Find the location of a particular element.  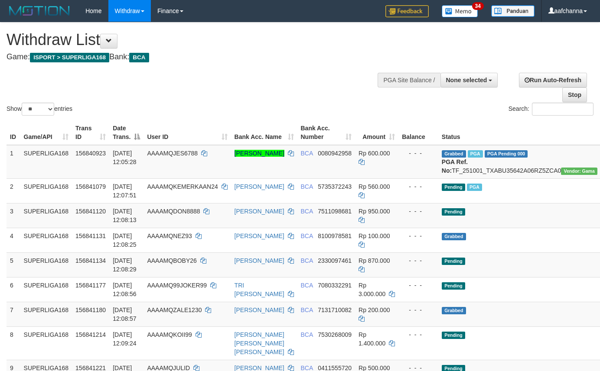

span: Copy 0080942958 to clipboard is located at coordinates (335, 153).